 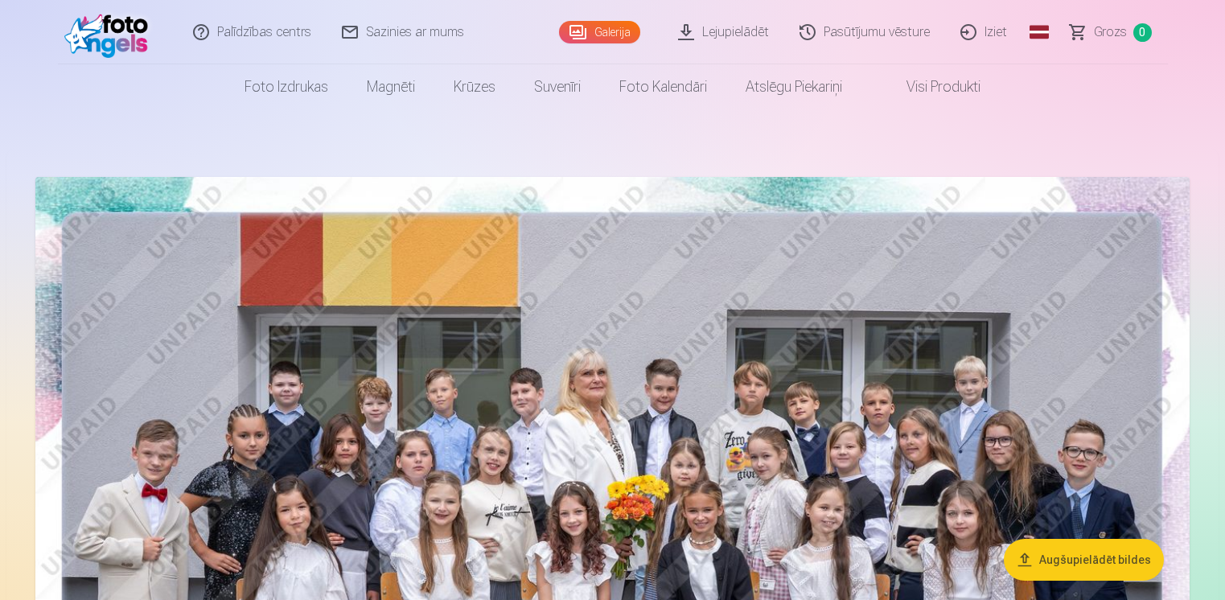 What do you see at coordinates (663, 87) in the screenshot?
I see `a: Foto kalendāri` at bounding box center [663, 87].